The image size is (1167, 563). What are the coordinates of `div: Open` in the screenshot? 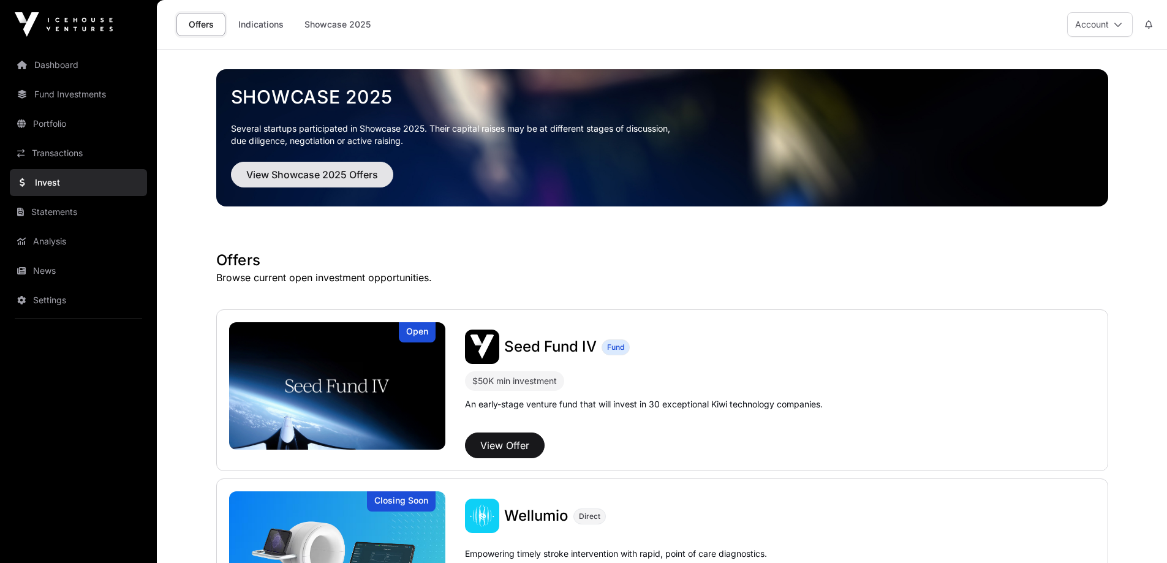 It's located at (417, 332).